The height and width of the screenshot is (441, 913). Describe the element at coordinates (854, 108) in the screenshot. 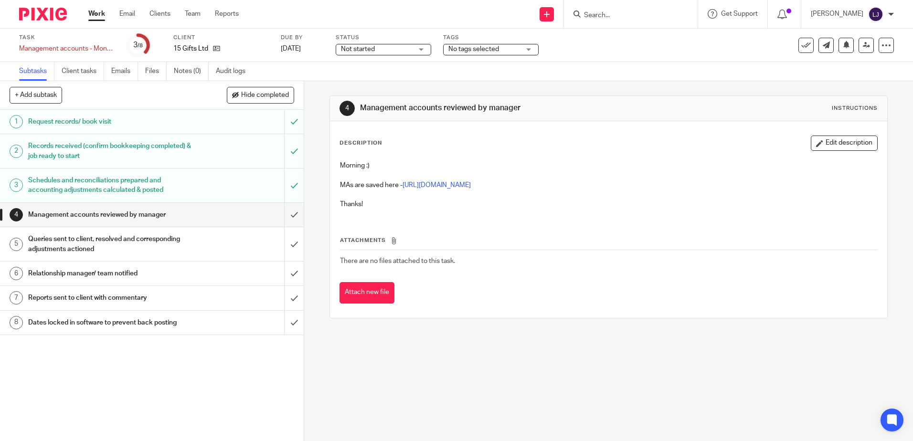

I see `div: Instructions` at that location.